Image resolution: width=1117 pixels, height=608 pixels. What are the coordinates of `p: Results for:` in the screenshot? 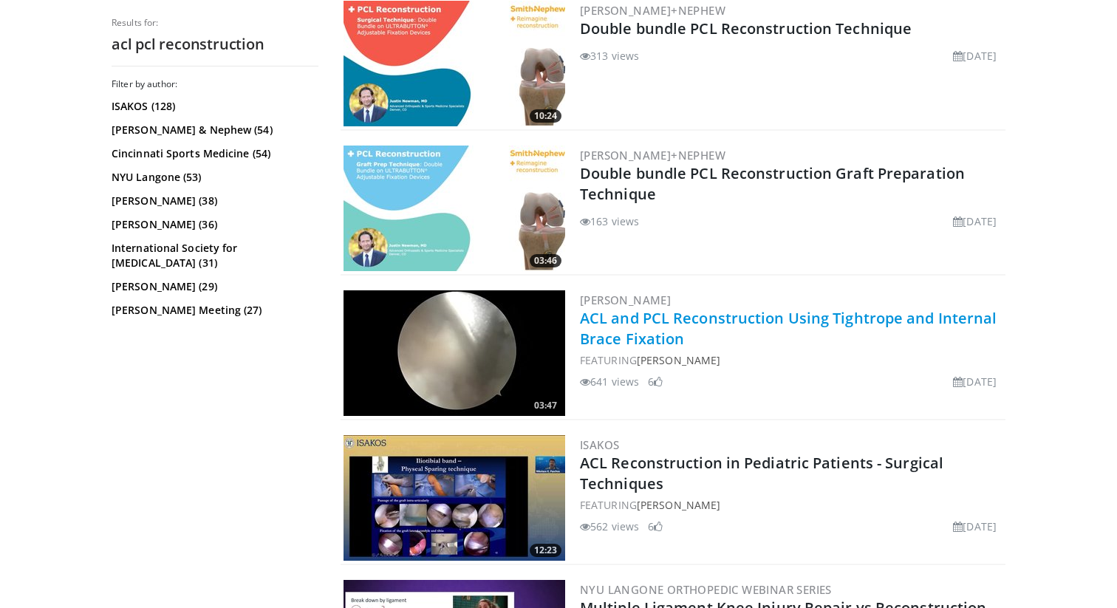 It's located at (215, 23).